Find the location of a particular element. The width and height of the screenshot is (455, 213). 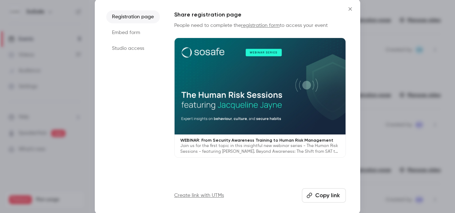

a: registration form is located at coordinates (261, 25).